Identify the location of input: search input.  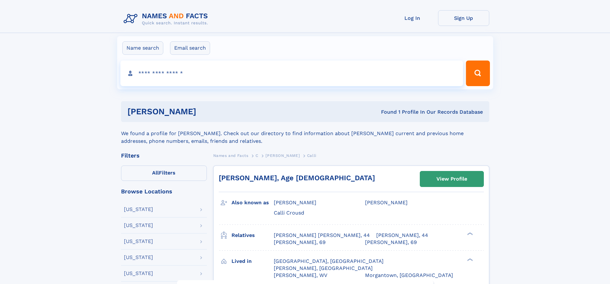
(292, 73).